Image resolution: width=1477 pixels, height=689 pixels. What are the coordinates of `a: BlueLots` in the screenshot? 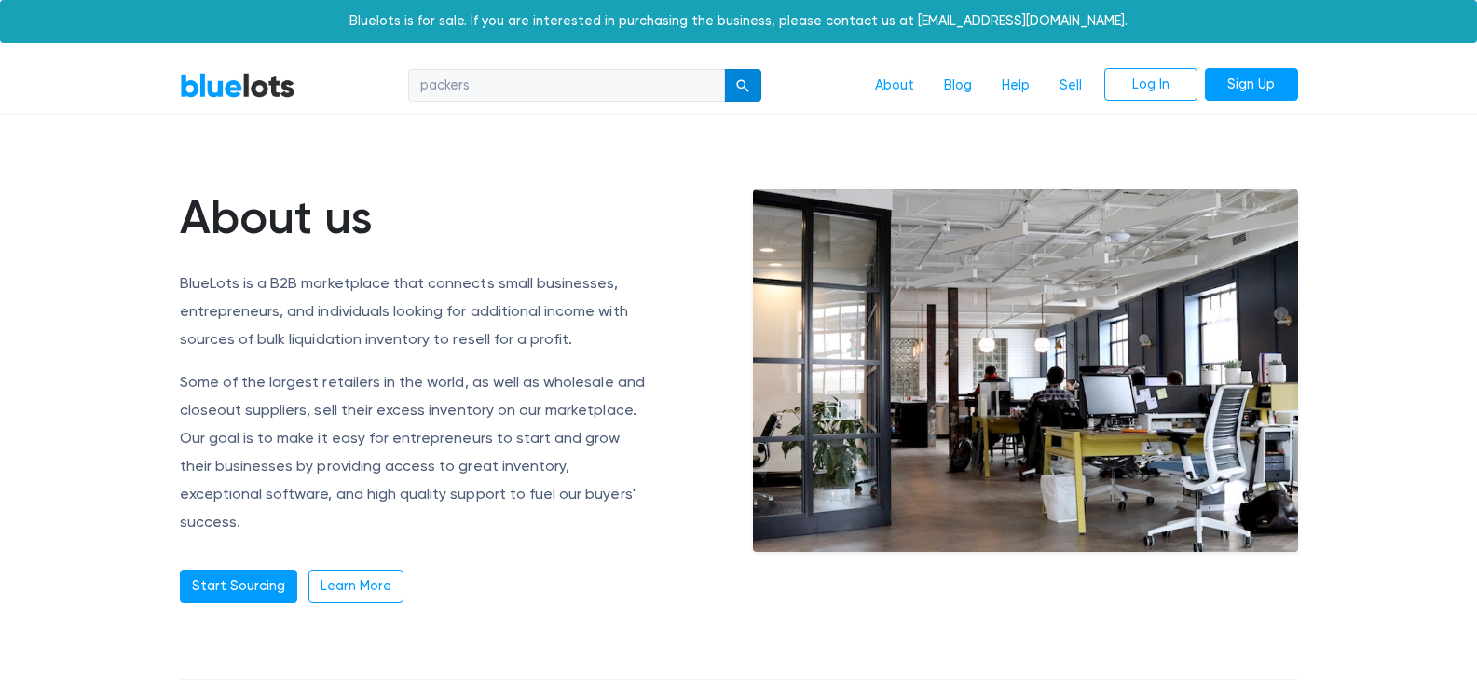 It's located at (238, 85).